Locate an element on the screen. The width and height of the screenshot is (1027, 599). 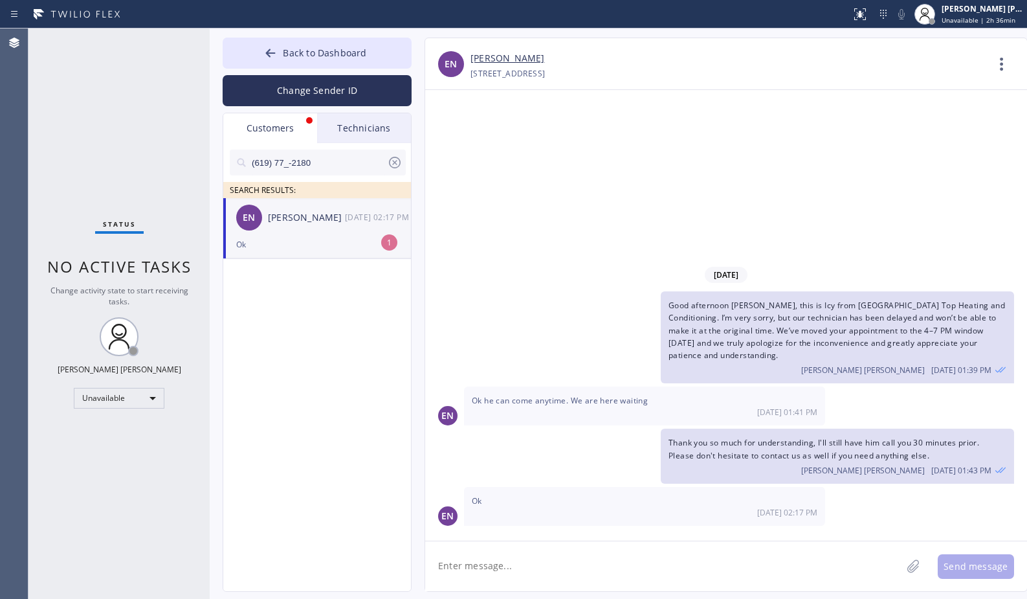
div: Unavailable is located at coordinates (119, 398).